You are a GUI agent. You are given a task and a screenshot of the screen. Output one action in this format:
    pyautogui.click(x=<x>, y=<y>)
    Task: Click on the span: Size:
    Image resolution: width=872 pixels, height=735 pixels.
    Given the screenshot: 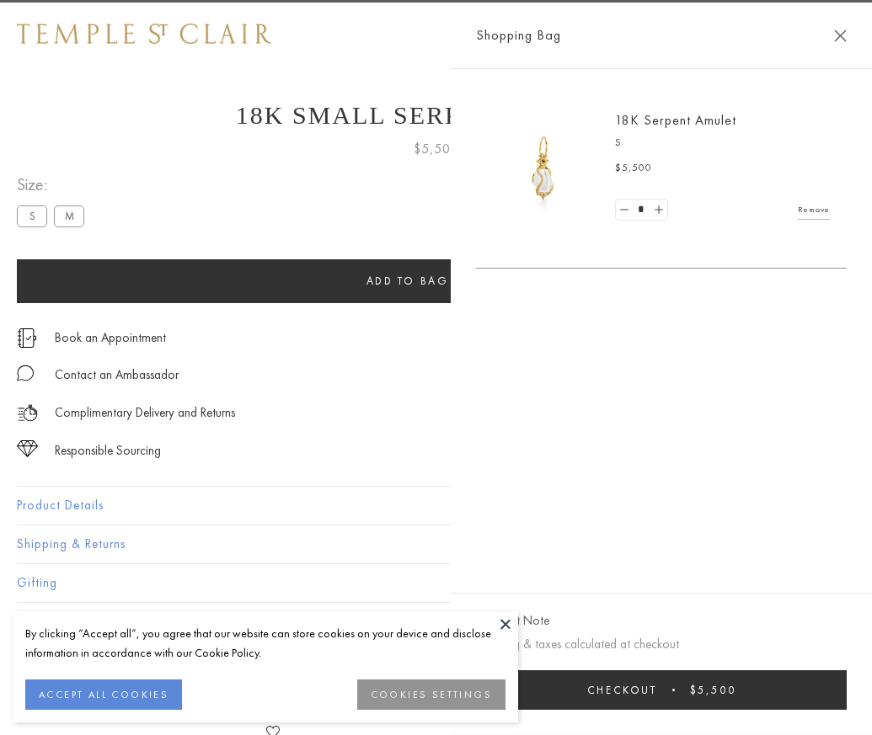 What is the action you would take?
    pyautogui.click(x=54, y=184)
    